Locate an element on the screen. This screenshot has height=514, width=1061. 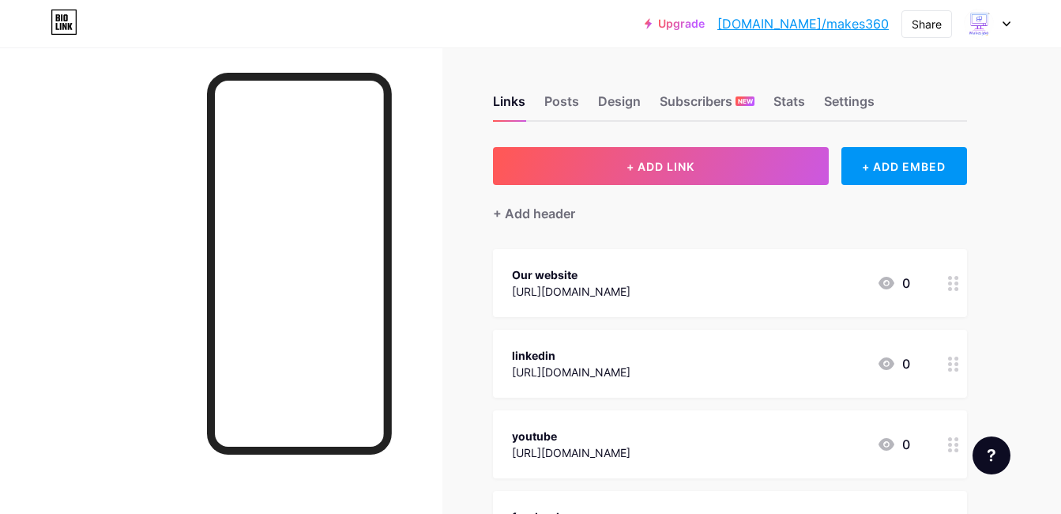
div: linkedin is located at coordinates (571, 355).